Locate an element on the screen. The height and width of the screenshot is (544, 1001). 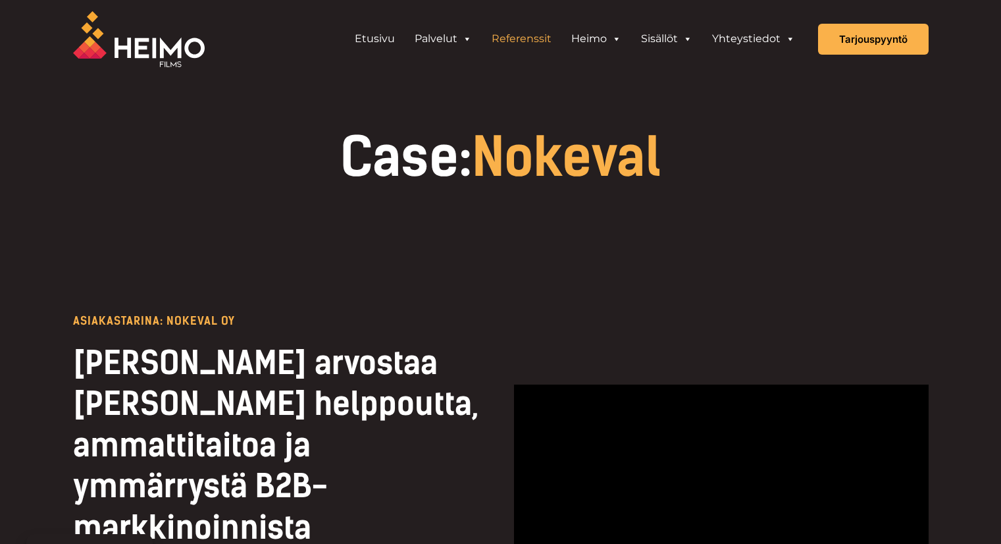
a: Referenssit is located at coordinates (521, 39).